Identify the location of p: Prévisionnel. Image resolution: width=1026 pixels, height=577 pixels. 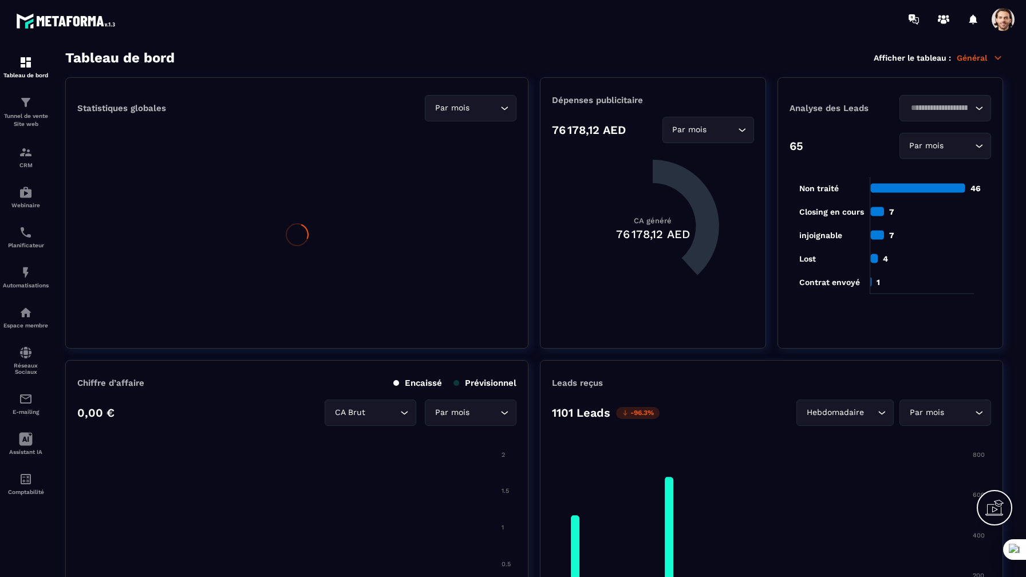
(485, 383).